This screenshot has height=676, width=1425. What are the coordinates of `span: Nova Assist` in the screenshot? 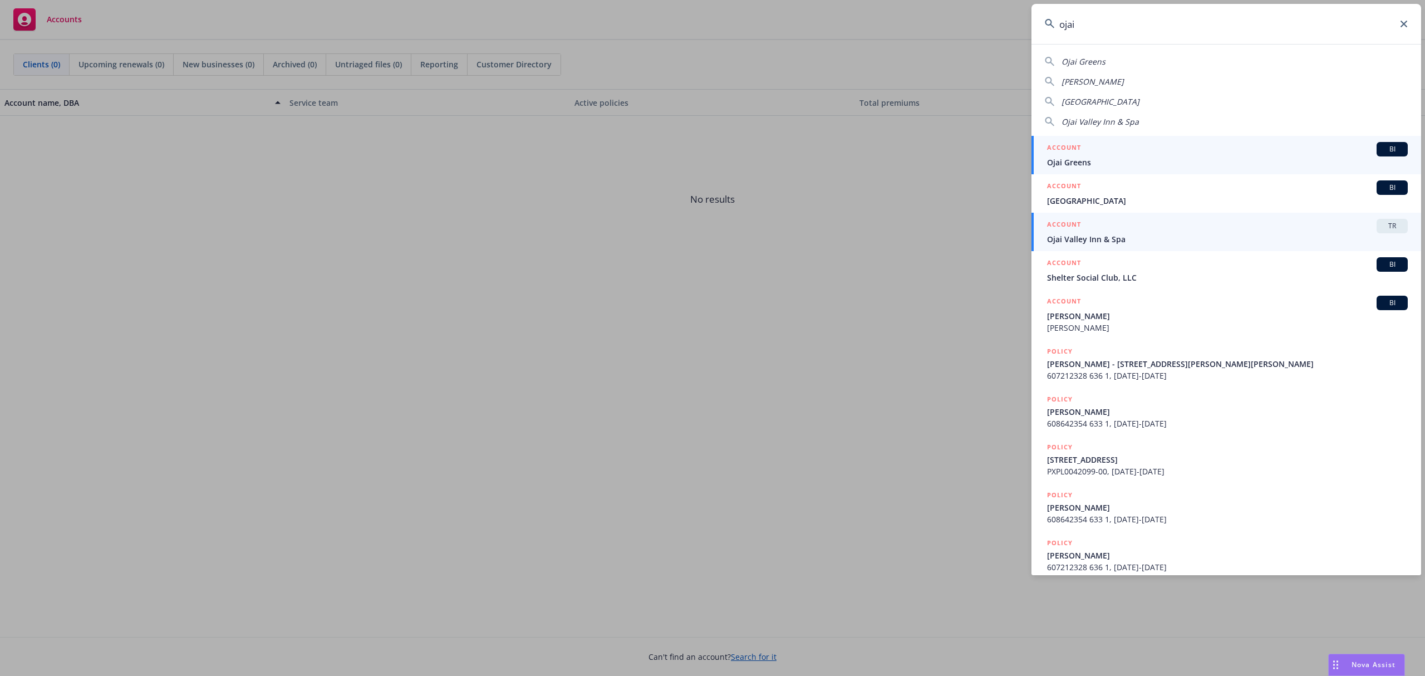 It's located at (1374, 664).